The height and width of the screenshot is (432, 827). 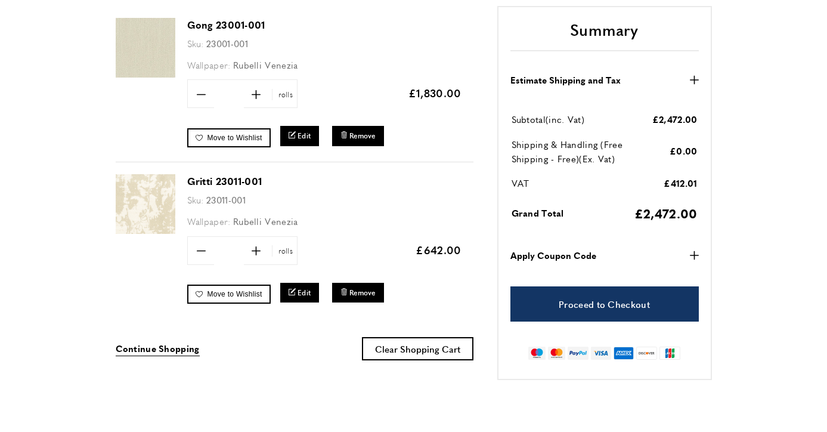 I want to click on span: 23011-001, so click(x=226, y=199).